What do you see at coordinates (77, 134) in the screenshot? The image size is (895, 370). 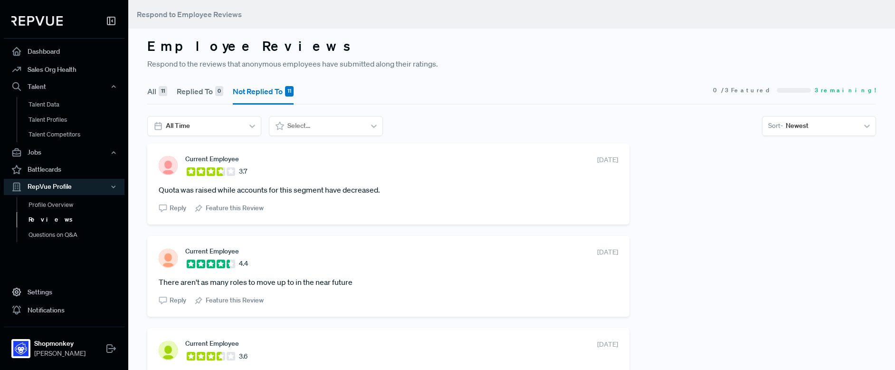 I see `a: Talent Competitors` at bounding box center [77, 134].